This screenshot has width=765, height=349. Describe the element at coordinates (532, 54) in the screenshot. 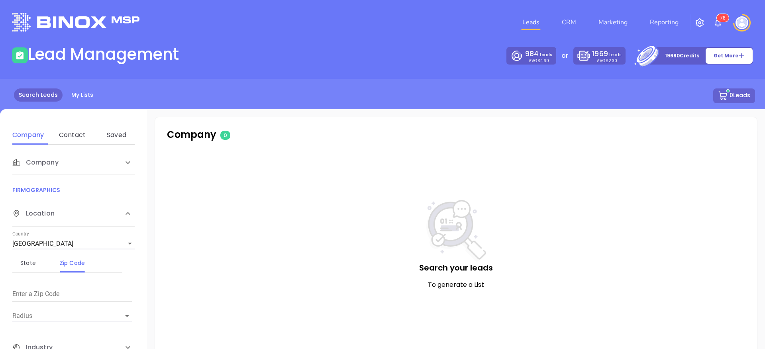

I see `span: 984` at that location.